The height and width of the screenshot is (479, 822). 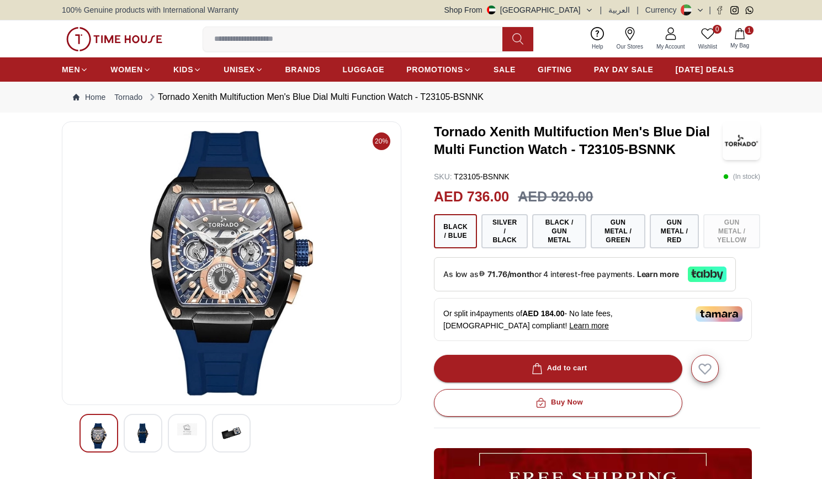 What do you see at coordinates (671, 46) in the screenshot?
I see `span: My Account` at bounding box center [671, 46].